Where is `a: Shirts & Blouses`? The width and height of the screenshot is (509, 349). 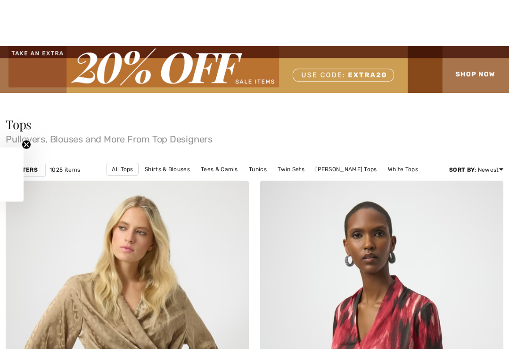
a: Shirts & Blouses is located at coordinates (167, 169).